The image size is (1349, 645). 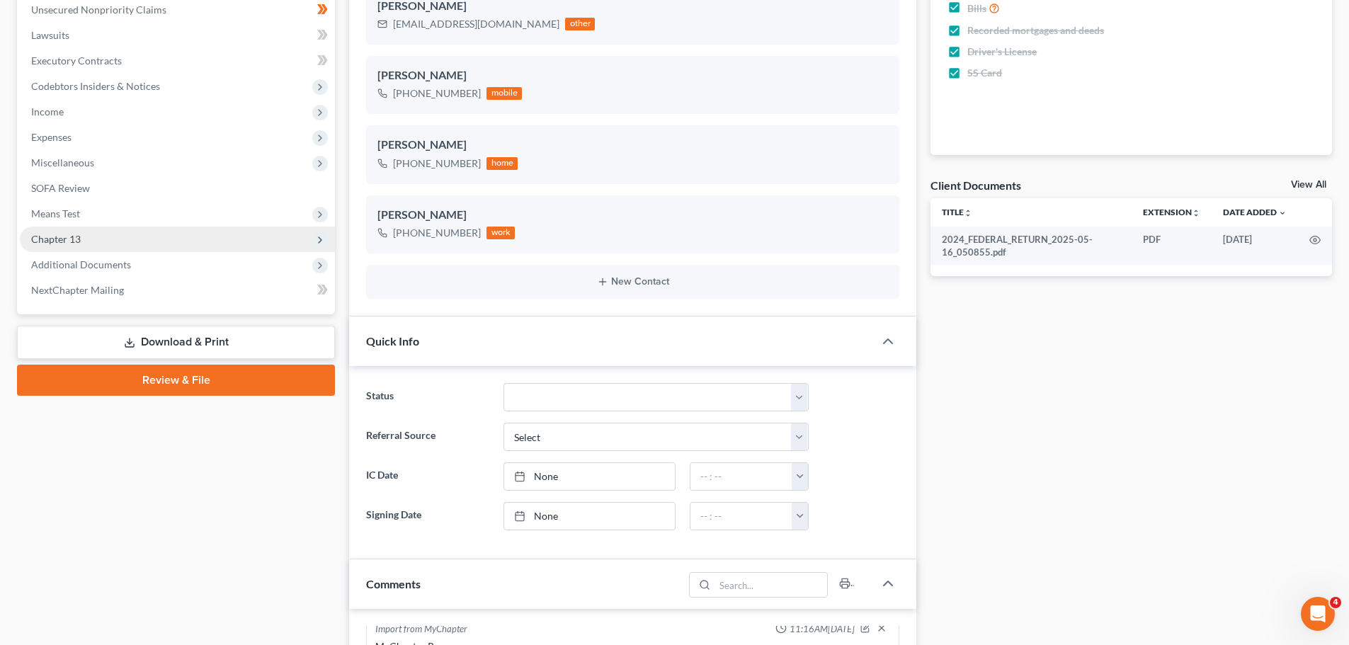 I want to click on a: Extensionunfold_more, so click(x=1171, y=212).